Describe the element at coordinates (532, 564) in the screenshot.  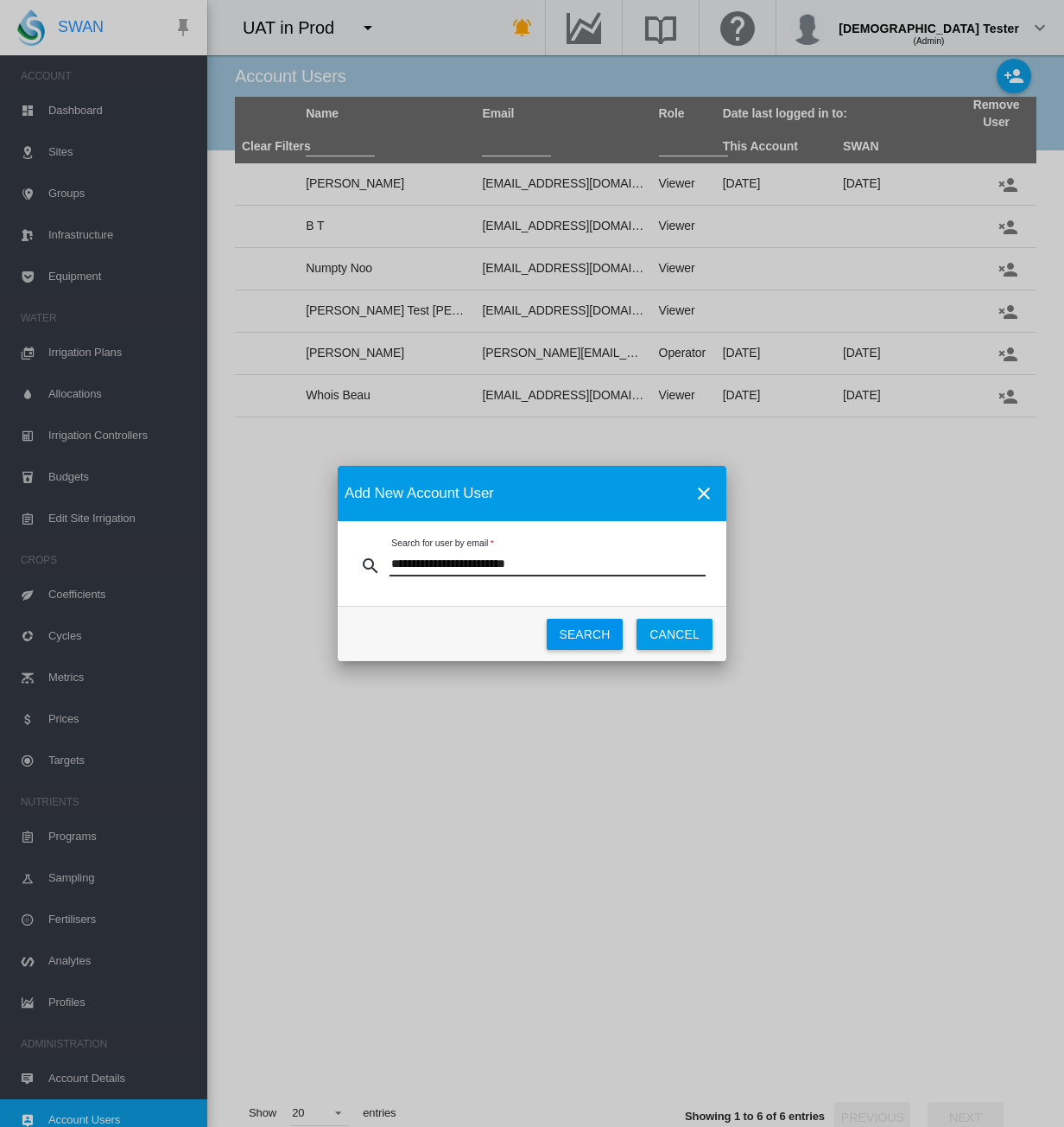
I see `md-dialog: Search for ...` at that location.